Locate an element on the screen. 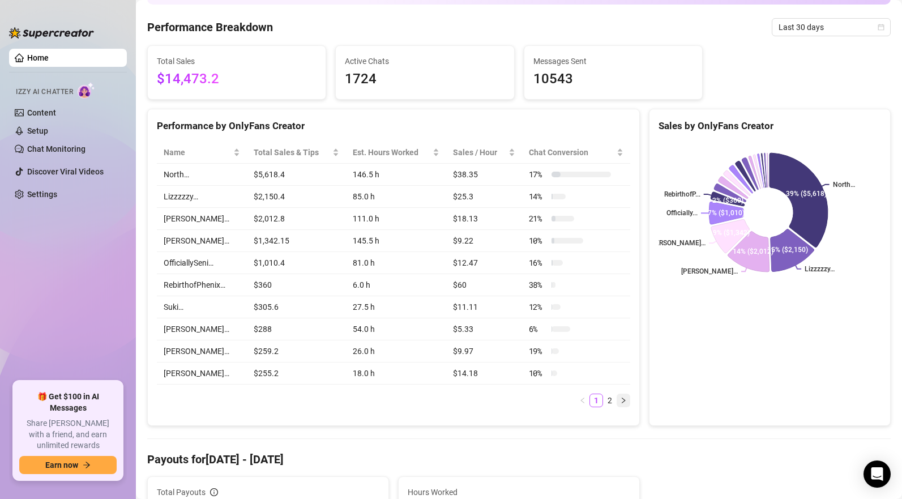  span: 16 % is located at coordinates (538, 263).